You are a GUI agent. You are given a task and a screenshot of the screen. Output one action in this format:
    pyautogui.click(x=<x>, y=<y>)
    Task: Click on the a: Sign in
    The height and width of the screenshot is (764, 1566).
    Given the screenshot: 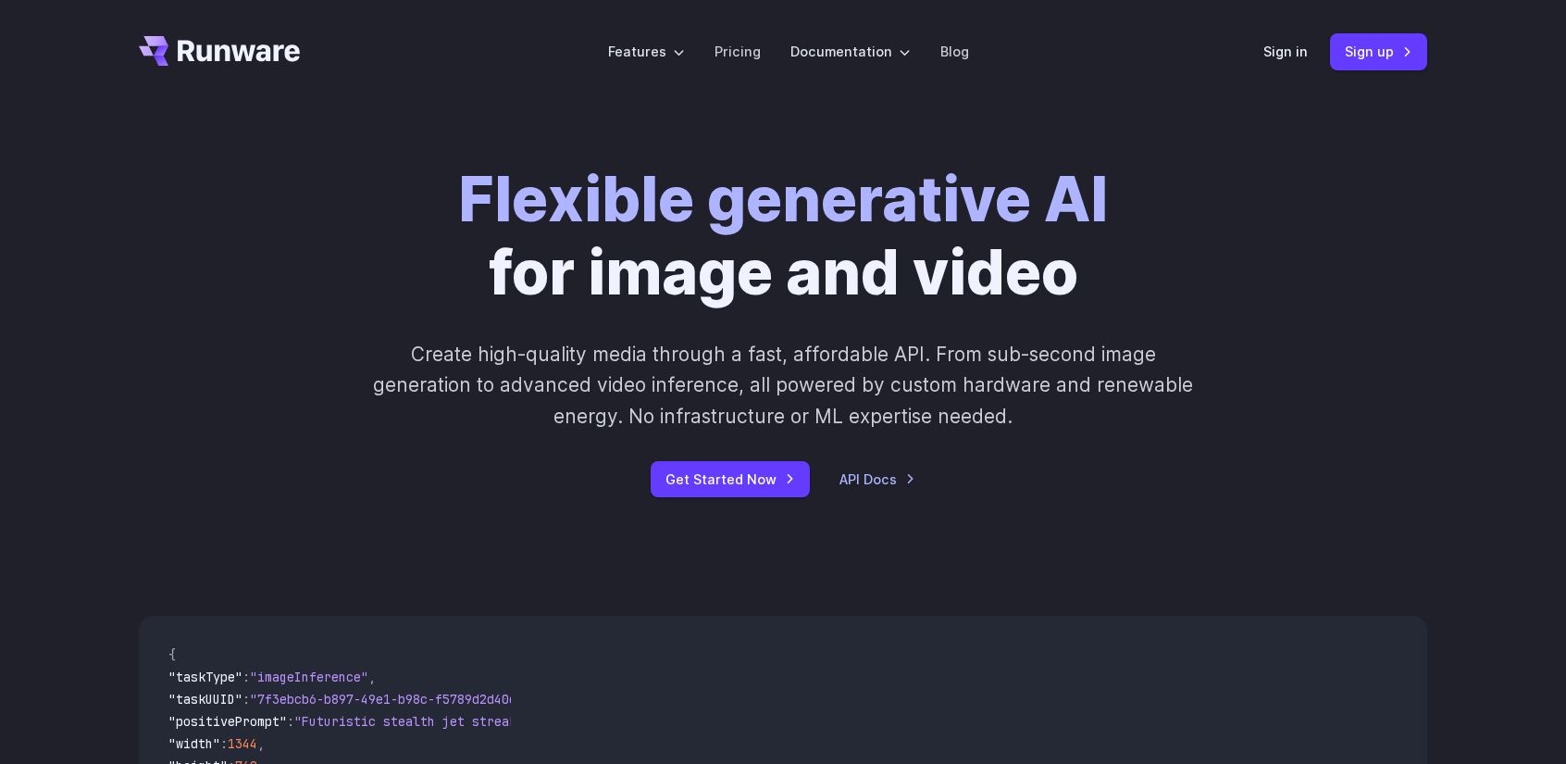 What is the action you would take?
    pyautogui.click(x=1286, y=51)
    